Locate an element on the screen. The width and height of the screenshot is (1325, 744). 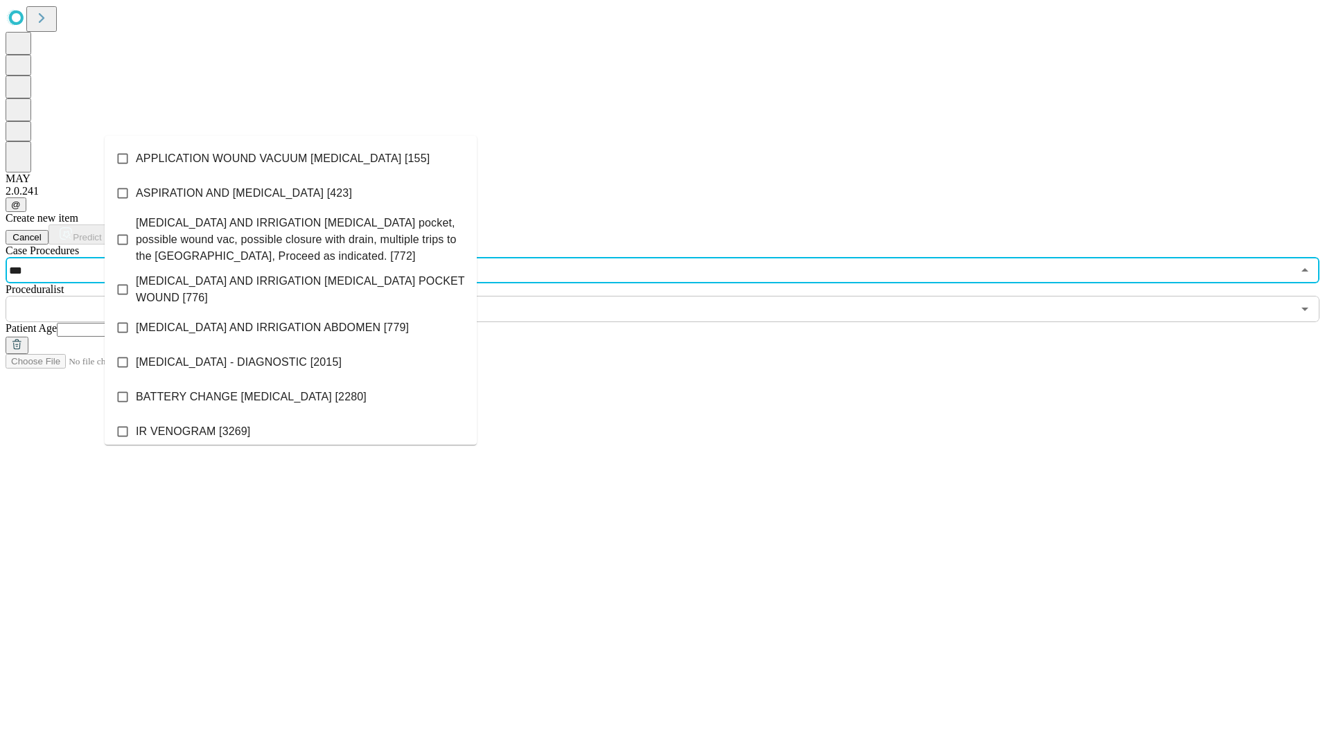
span: Proceduralist is located at coordinates (35, 289).